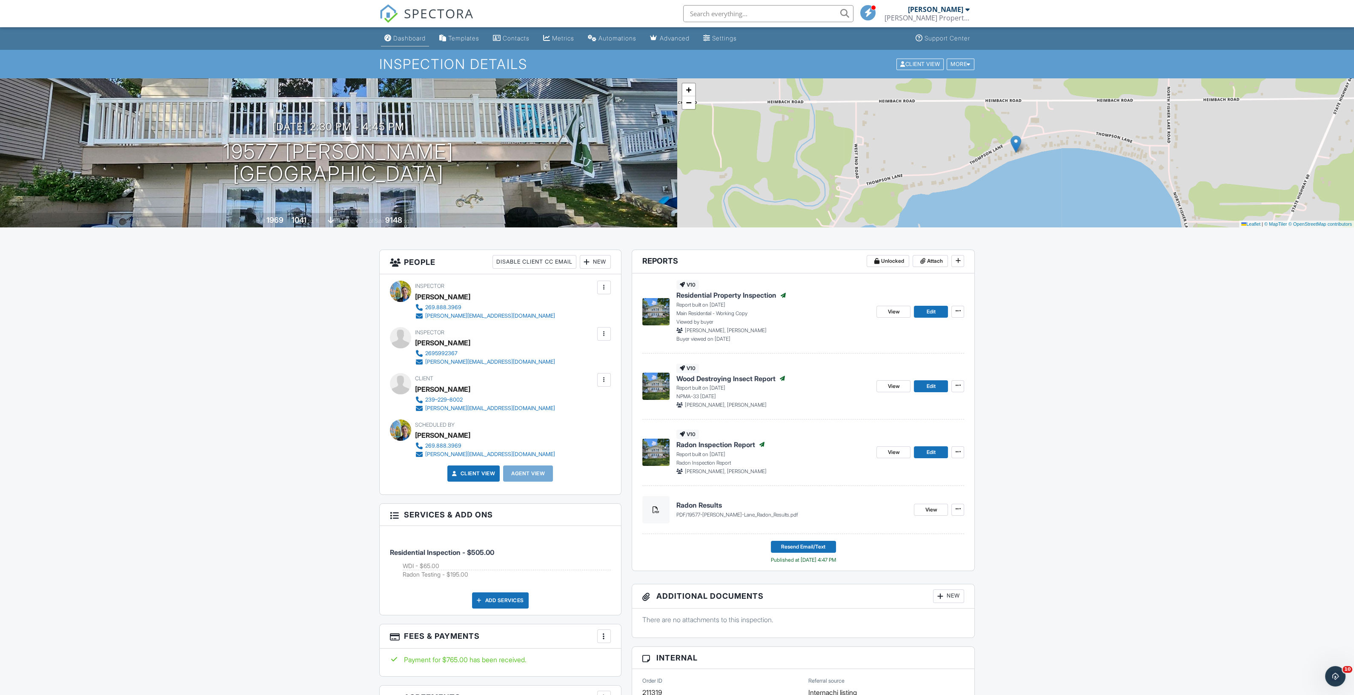 This screenshot has height=695, width=1354. I want to click on div: More, so click(960, 64).